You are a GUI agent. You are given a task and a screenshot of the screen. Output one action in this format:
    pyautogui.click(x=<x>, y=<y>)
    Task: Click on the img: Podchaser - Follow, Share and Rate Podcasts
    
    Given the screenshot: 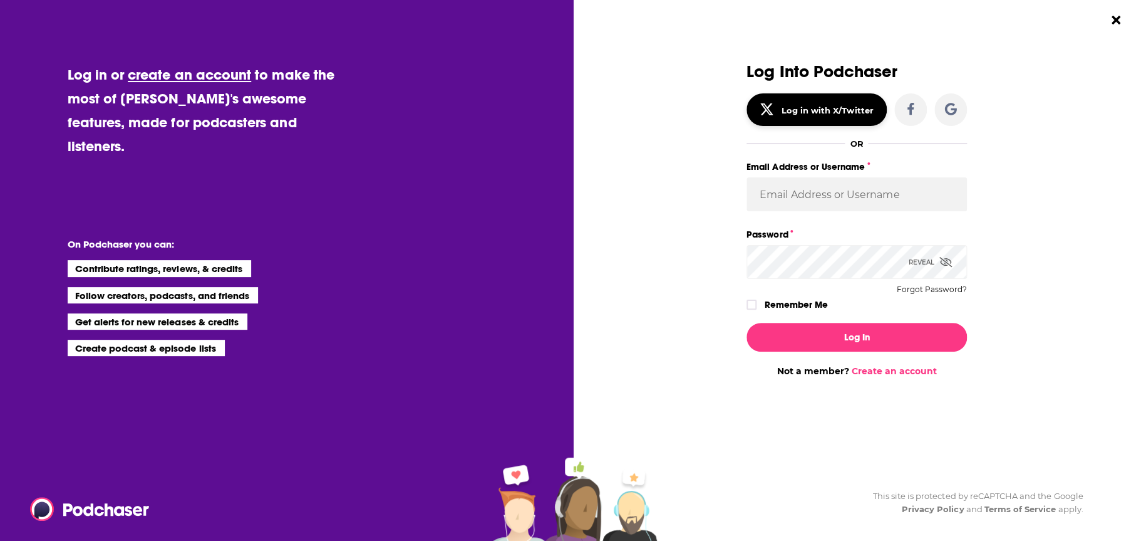 What is the action you would take?
    pyautogui.click(x=90, y=509)
    